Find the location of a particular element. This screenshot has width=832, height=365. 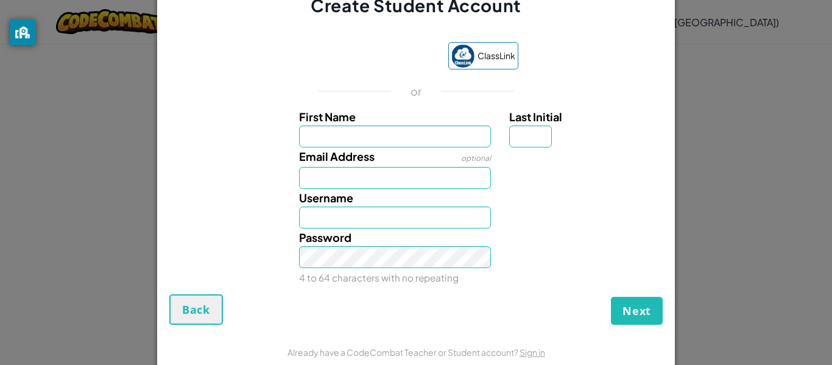

span: Next is located at coordinates (637, 311).